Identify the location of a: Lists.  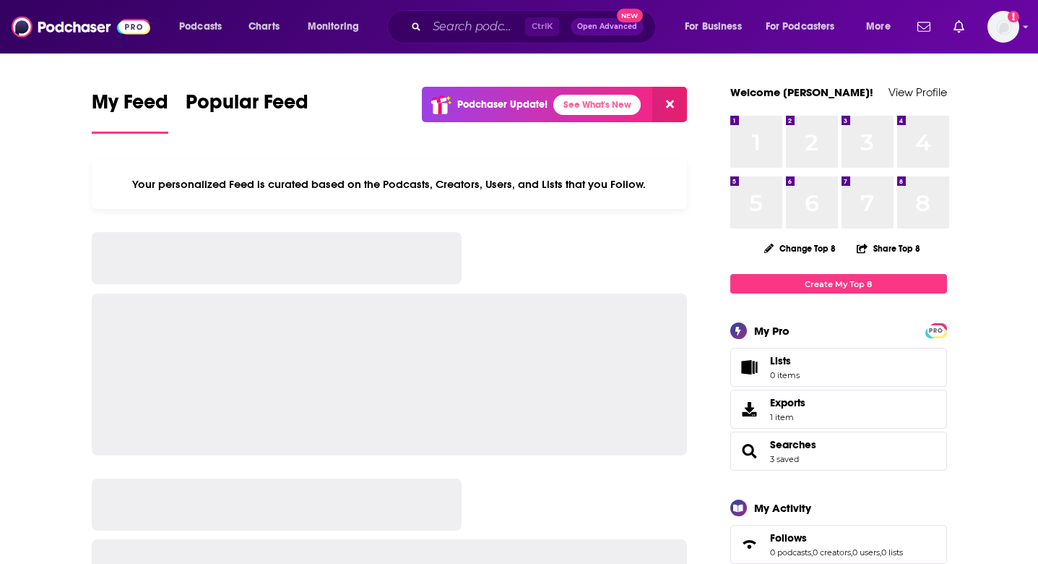
(839, 367).